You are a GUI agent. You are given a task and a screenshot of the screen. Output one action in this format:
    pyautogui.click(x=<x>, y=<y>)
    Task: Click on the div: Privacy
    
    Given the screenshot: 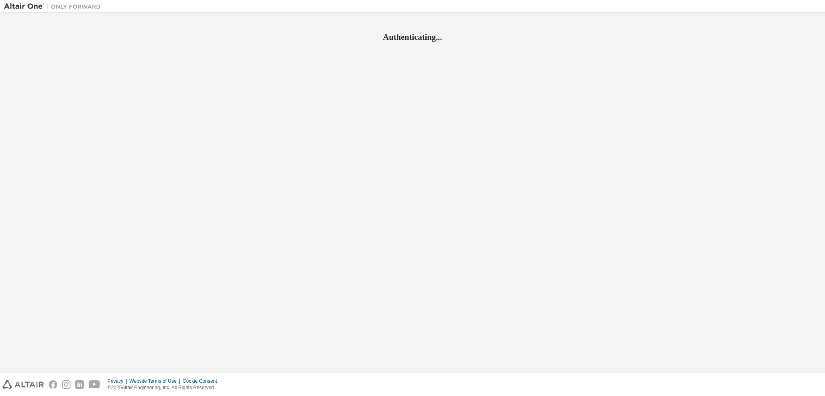 What is the action you would take?
    pyautogui.click(x=118, y=381)
    